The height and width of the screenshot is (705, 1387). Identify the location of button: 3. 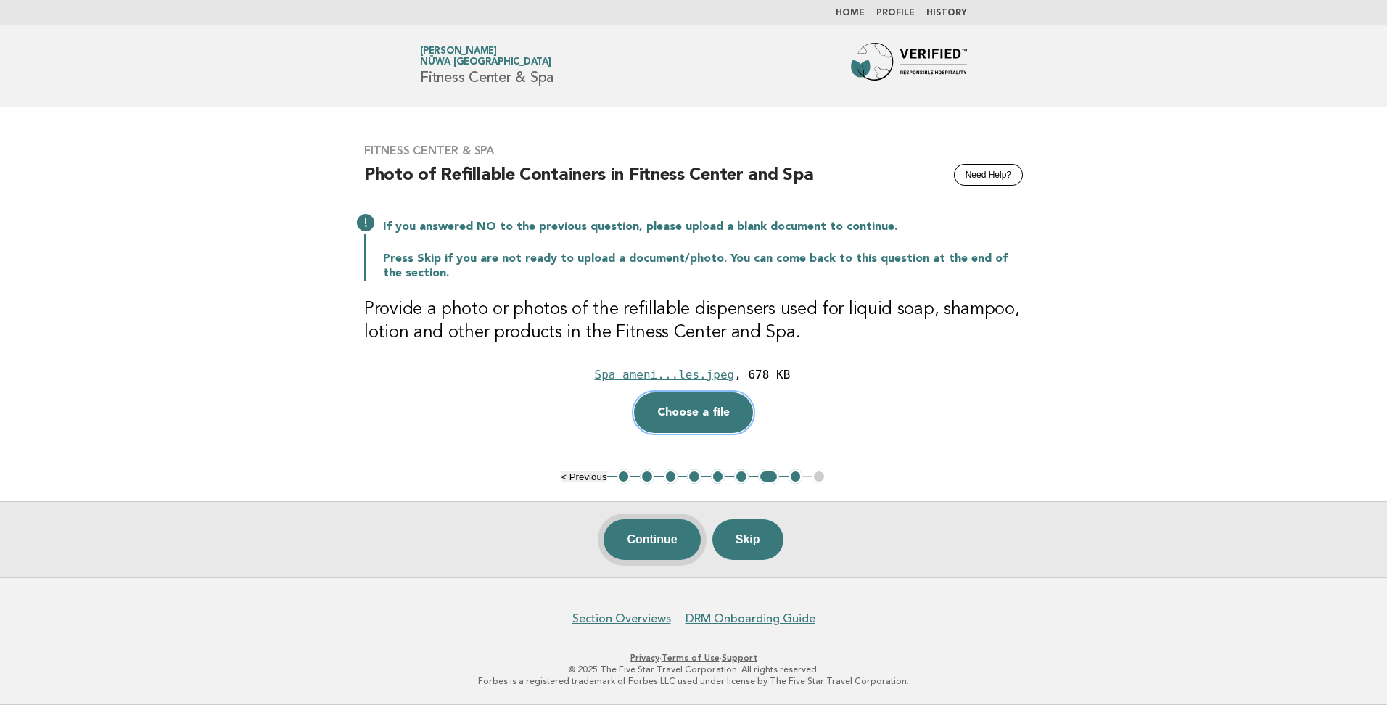
(671, 477).